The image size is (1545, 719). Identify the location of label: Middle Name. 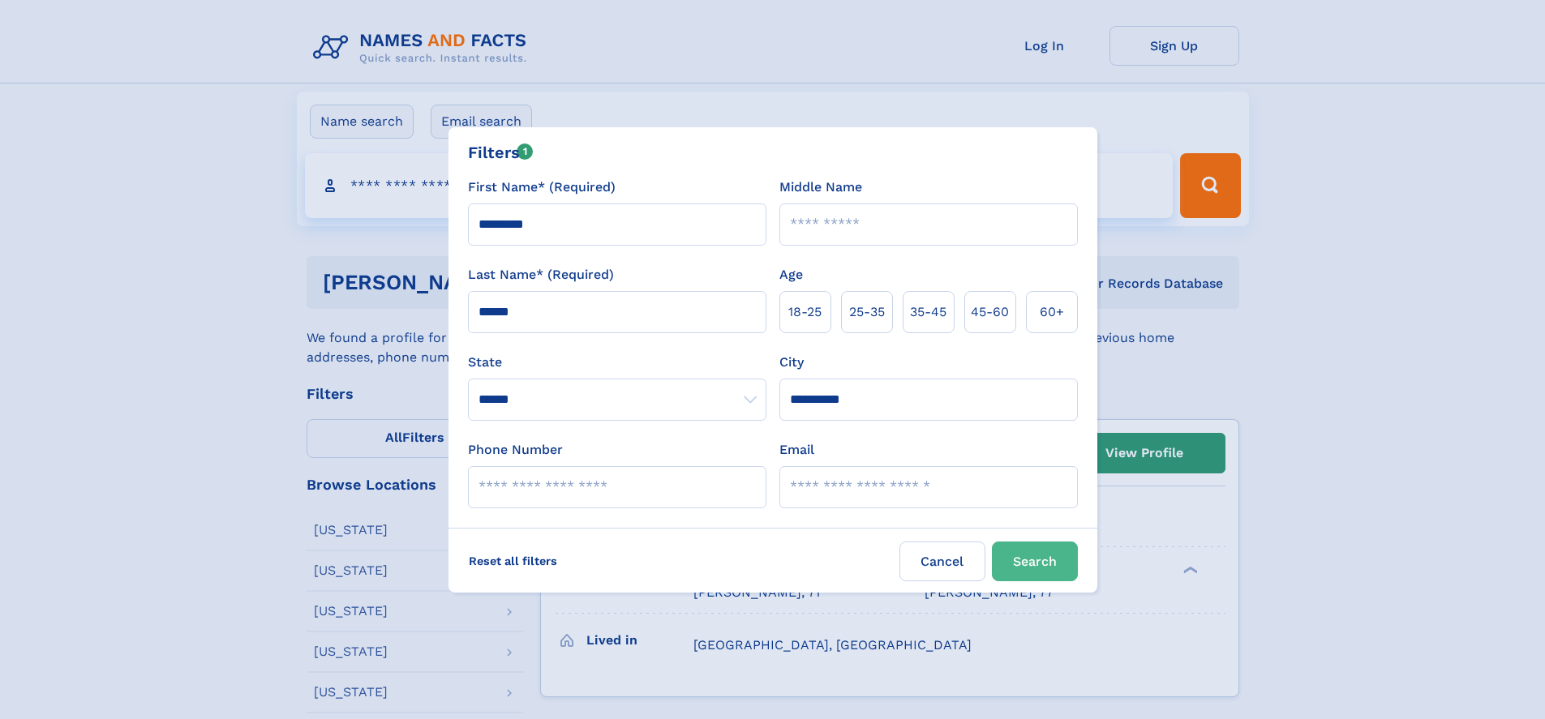
(821, 187).